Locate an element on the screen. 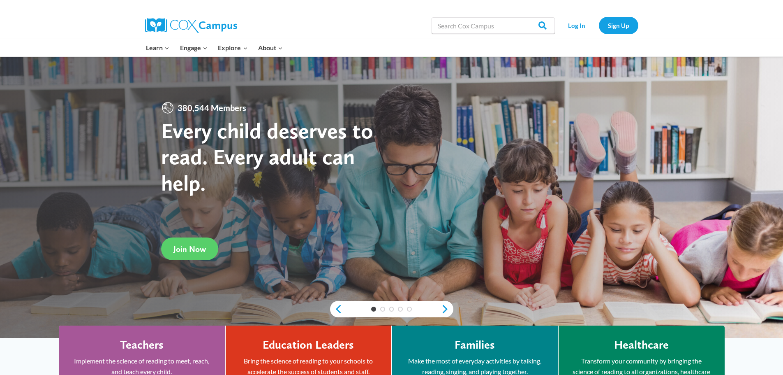 The height and width of the screenshot is (375, 783). input: Search Cox Campus is located at coordinates (493, 25).